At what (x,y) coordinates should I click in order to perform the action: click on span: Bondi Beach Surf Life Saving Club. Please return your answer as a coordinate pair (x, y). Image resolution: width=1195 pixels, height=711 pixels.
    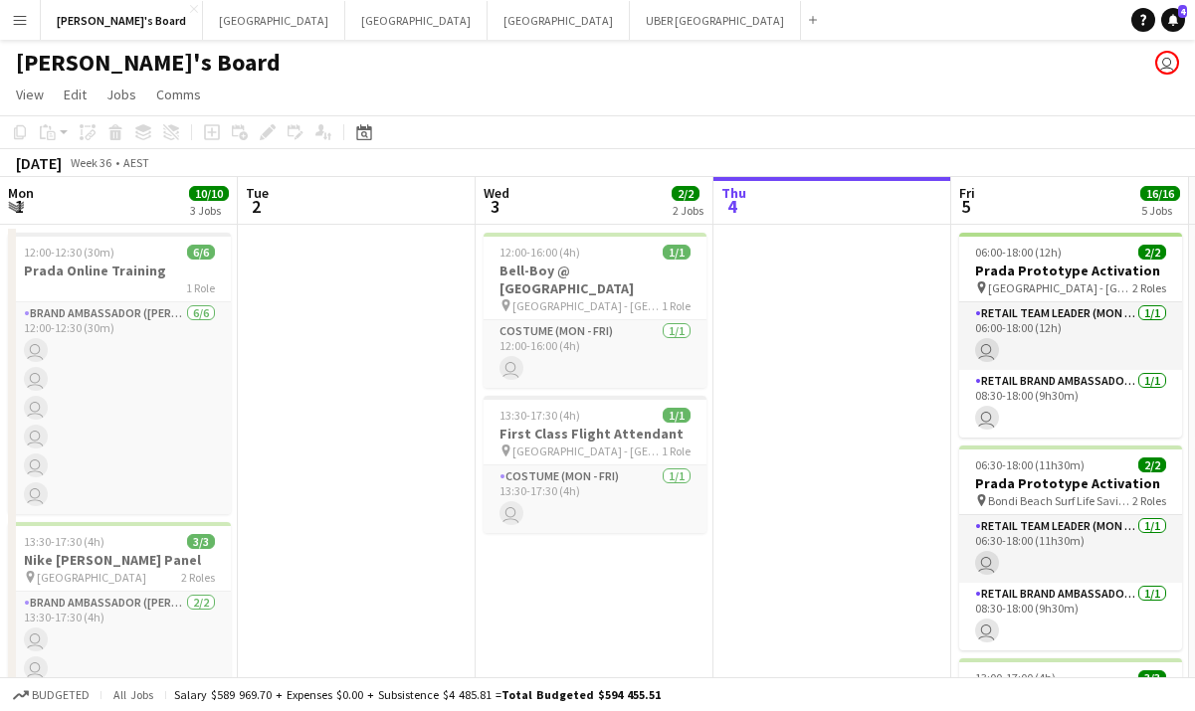
    Looking at the image, I should click on (1060, 500).